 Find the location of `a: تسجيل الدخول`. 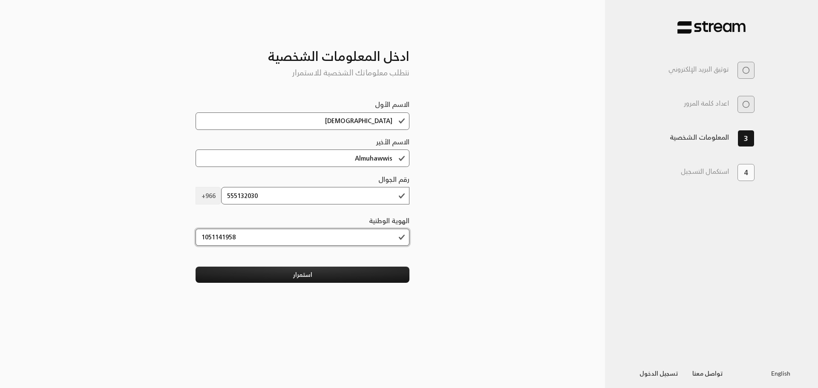

a: تسجيل الدخول is located at coordinates (659, 373).